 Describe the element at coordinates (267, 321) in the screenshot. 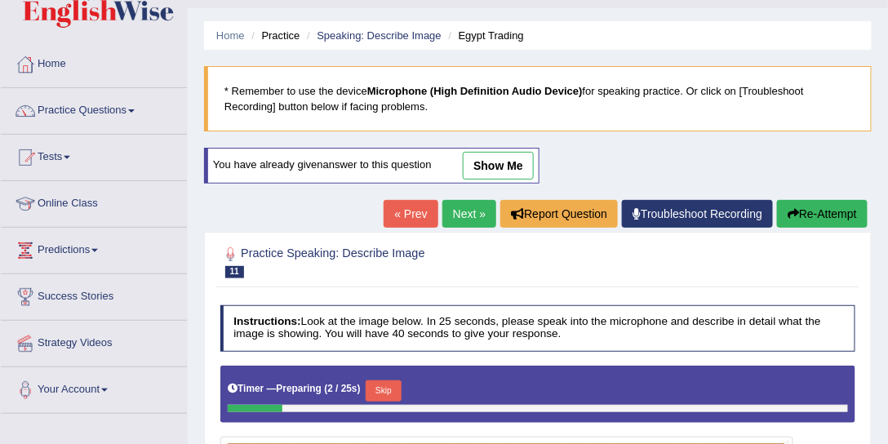

I see `b: Instructions:` at that location.